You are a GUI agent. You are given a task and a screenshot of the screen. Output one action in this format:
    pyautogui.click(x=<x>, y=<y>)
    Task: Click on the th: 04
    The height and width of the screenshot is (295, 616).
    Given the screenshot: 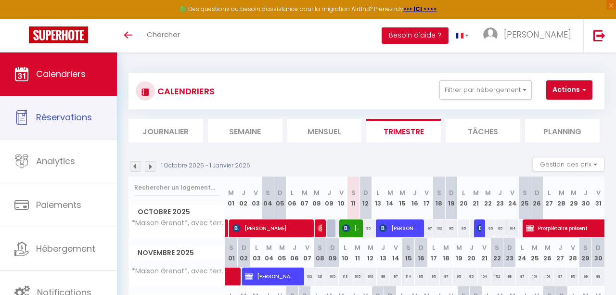 What is the action you would take?
    pyautogui.click(x=267, y=198)
    